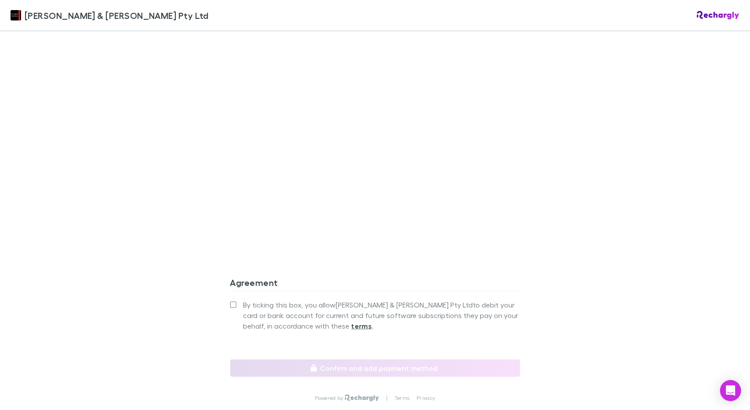 The width and height of the screenshot is (750, 410). Describe the element at coordinates (426, 398) in the screenshot. I see `p: Privacy` at that location.